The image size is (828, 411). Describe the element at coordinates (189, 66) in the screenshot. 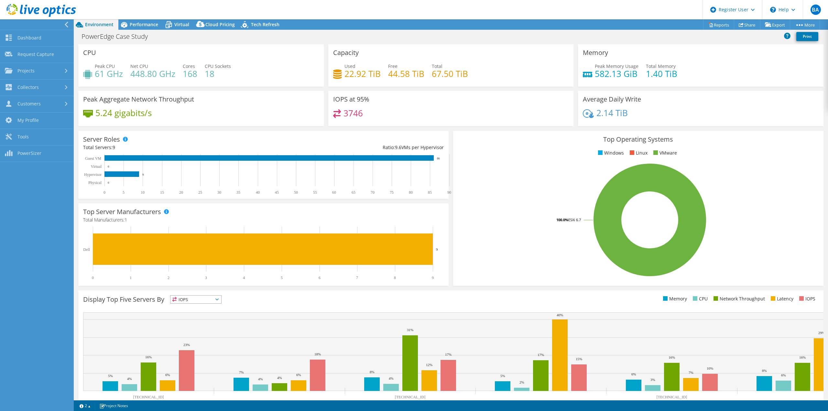

I see `span: Cores` at that location.